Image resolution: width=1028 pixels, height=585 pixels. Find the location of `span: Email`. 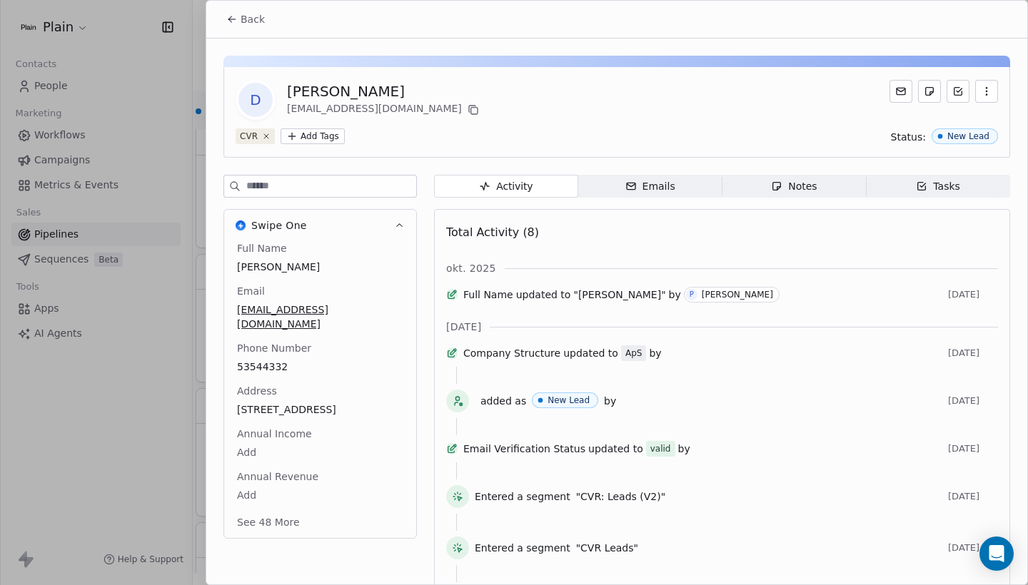

span: Email is located at coordinates (250, 291).